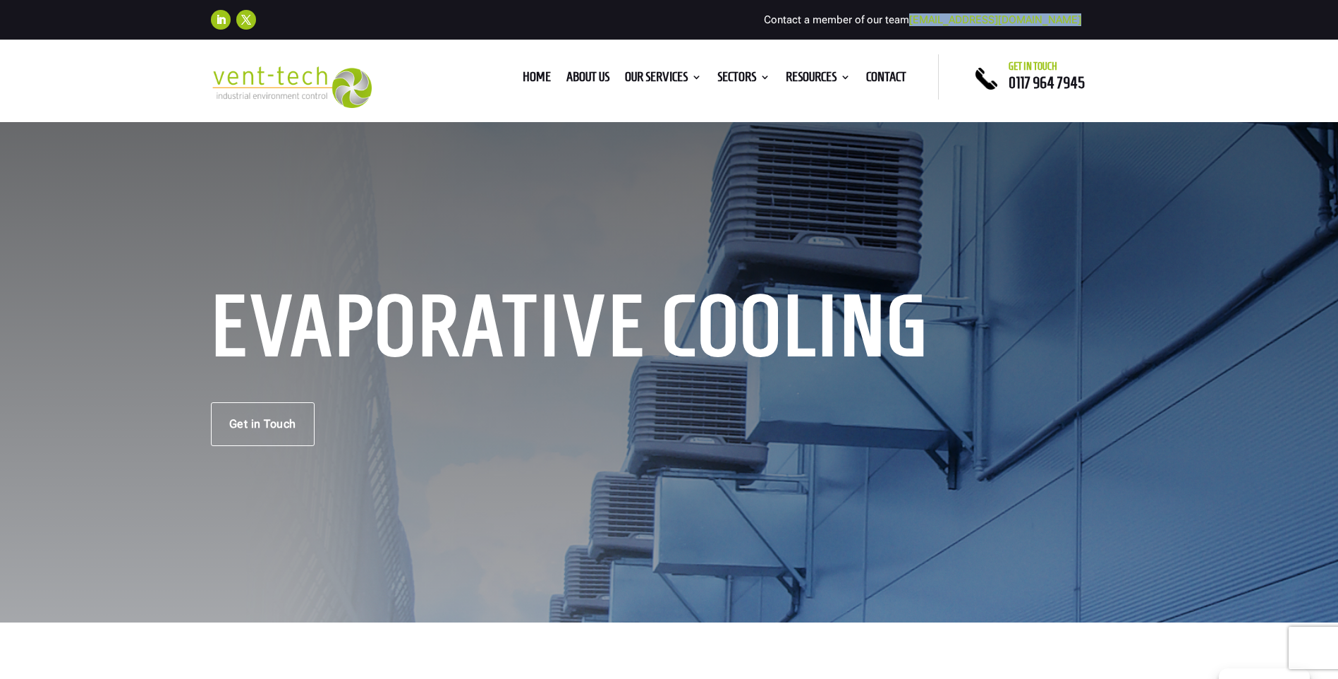 Image resolution: width=1338 pixels, height=679 pixels. Describe the element at coordinates (886, 80) in the screenshot. I see `a: Contact` at that location.